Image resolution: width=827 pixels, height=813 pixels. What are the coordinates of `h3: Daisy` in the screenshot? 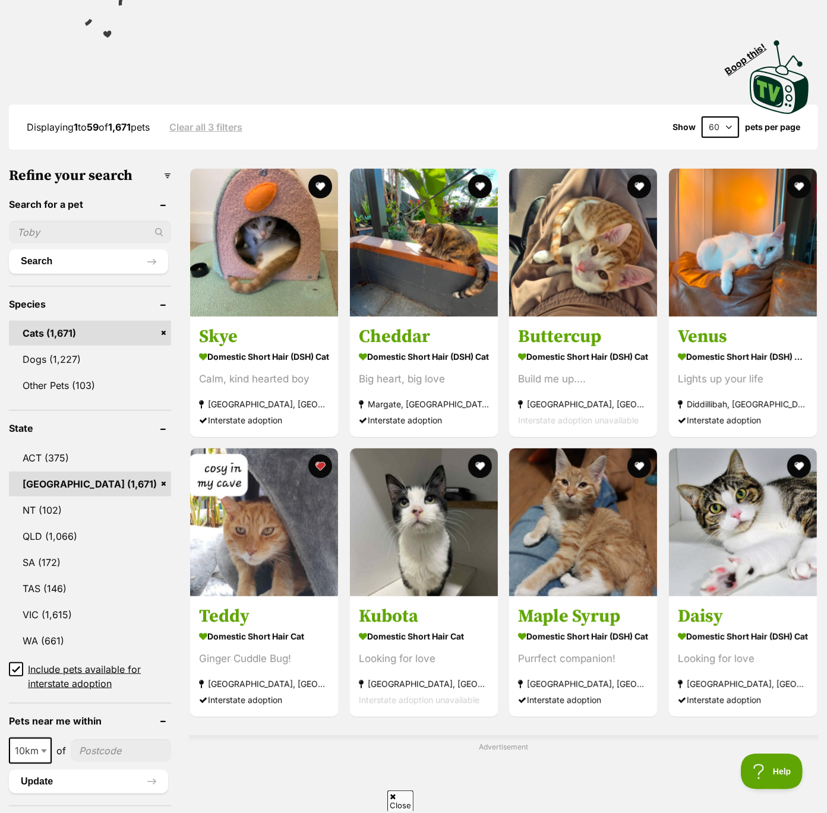 It's located at (742, 616).